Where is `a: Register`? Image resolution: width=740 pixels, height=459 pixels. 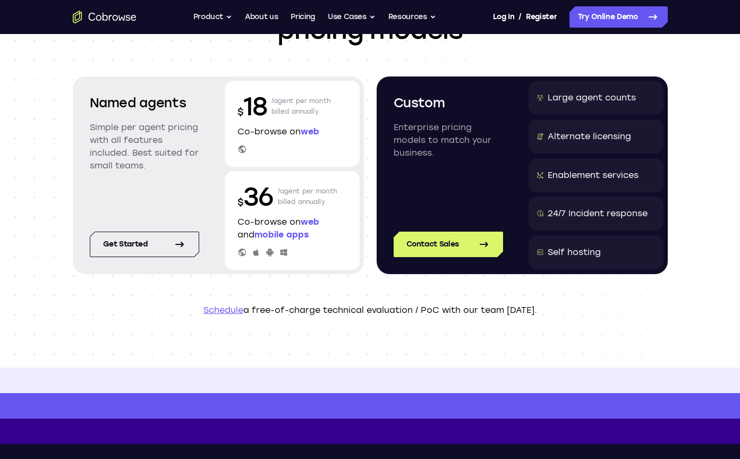 a: Register is located at coordinates (541, 17).